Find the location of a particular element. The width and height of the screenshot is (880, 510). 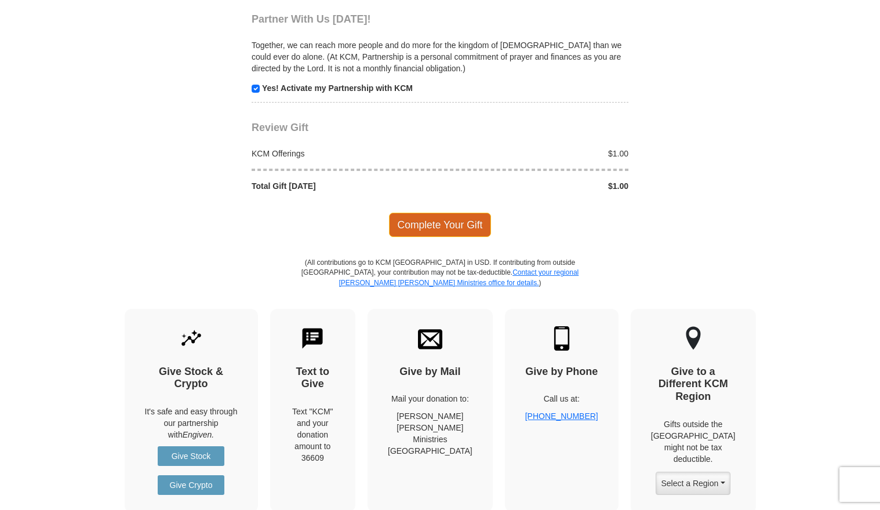

button: Select a Region is located at coordinates (693, 483).